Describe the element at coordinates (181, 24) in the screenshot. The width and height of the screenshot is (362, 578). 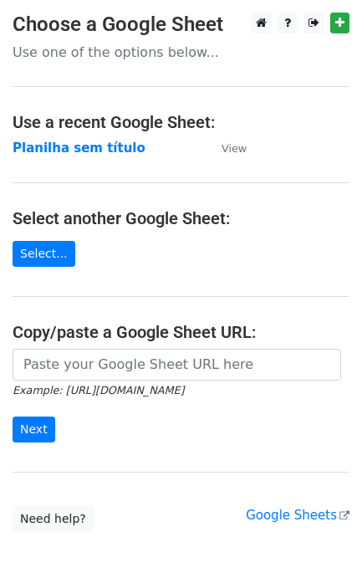
I see `h3: Choose a Google Sheet` at that location.